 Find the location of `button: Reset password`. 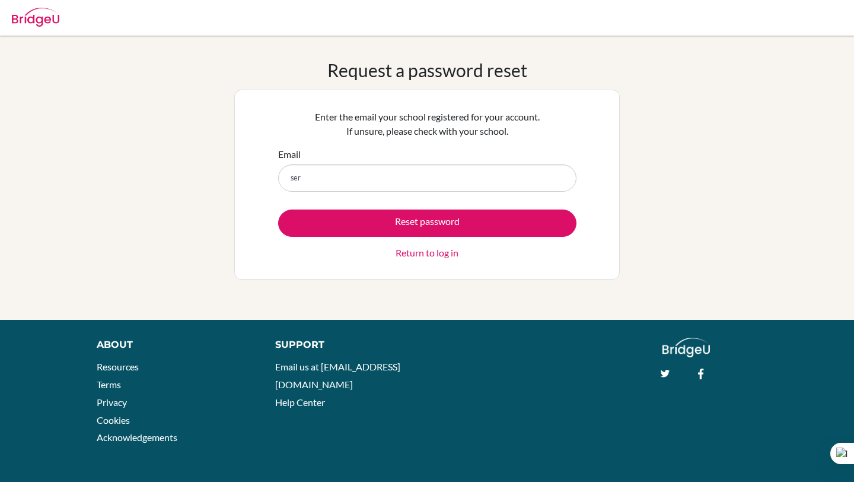

button: Reset password is located at coordinates (427, 223).